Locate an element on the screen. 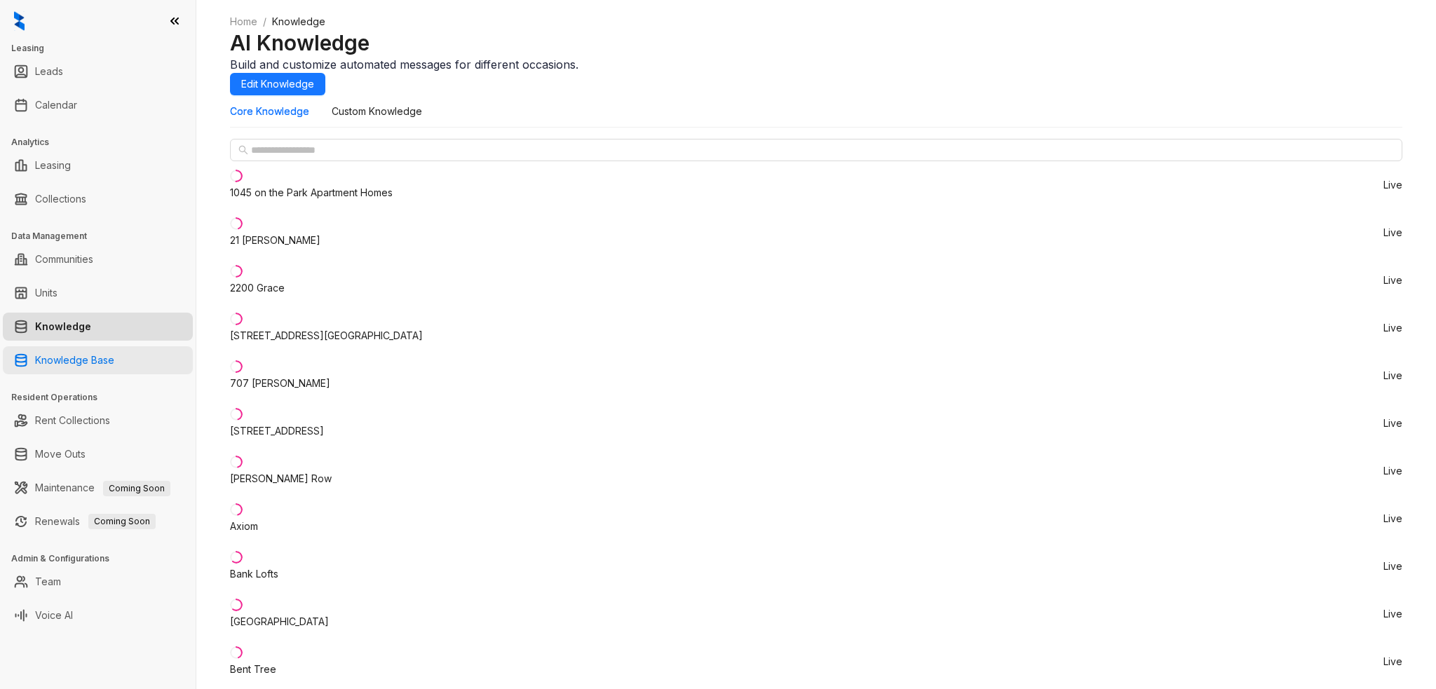  h3: Data Management is located at coordinates (103, 236).